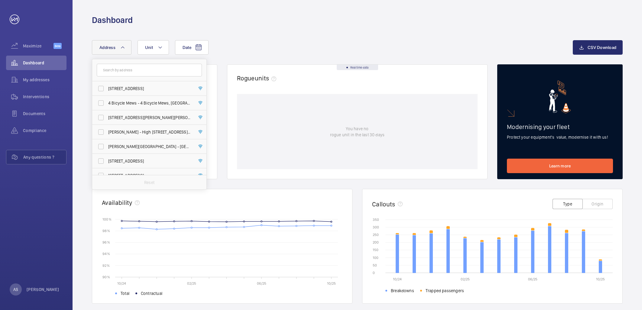 This screenshot has width=642, height=310. I want to click on text: 350, so click(376, 220).